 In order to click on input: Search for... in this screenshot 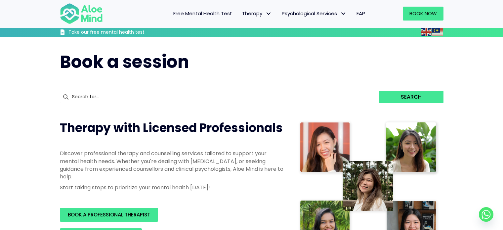, I will do `click(220, 97)`.